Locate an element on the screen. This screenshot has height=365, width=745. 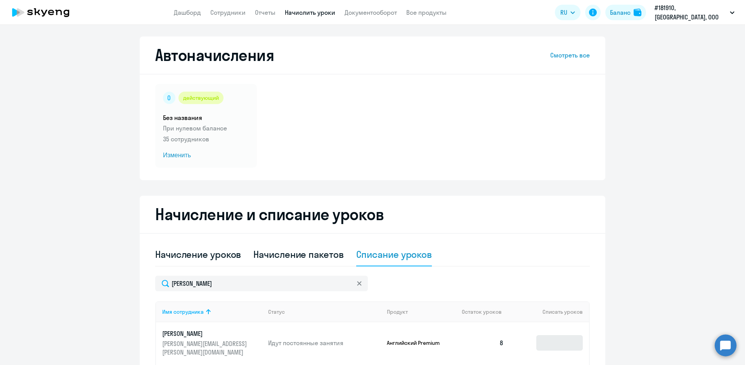
div: действующий is located at coordinates (201, 98).